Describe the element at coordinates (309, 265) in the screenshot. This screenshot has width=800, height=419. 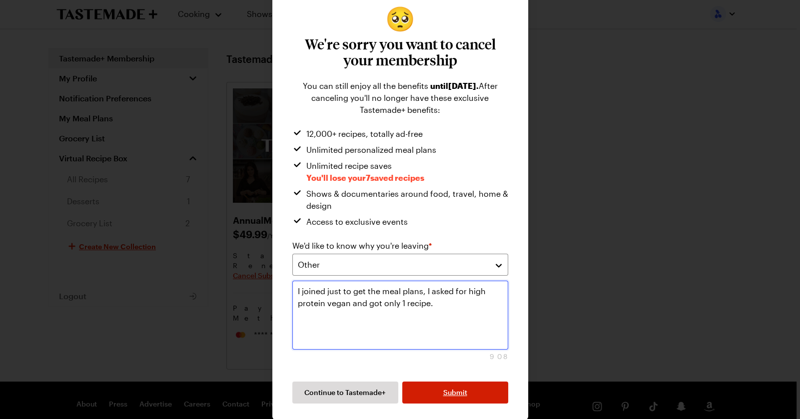
I see `span: Other` at that location.